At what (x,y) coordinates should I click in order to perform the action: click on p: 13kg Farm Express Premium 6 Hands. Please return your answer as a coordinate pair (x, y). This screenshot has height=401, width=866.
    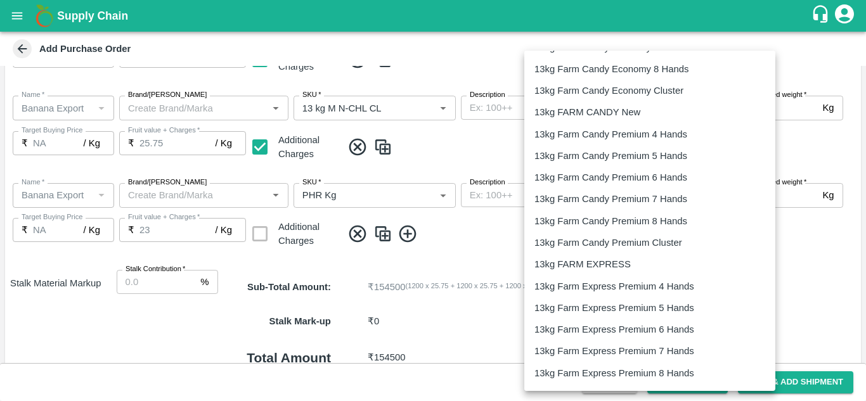
    Looking at the image, I should click on (614, 330).